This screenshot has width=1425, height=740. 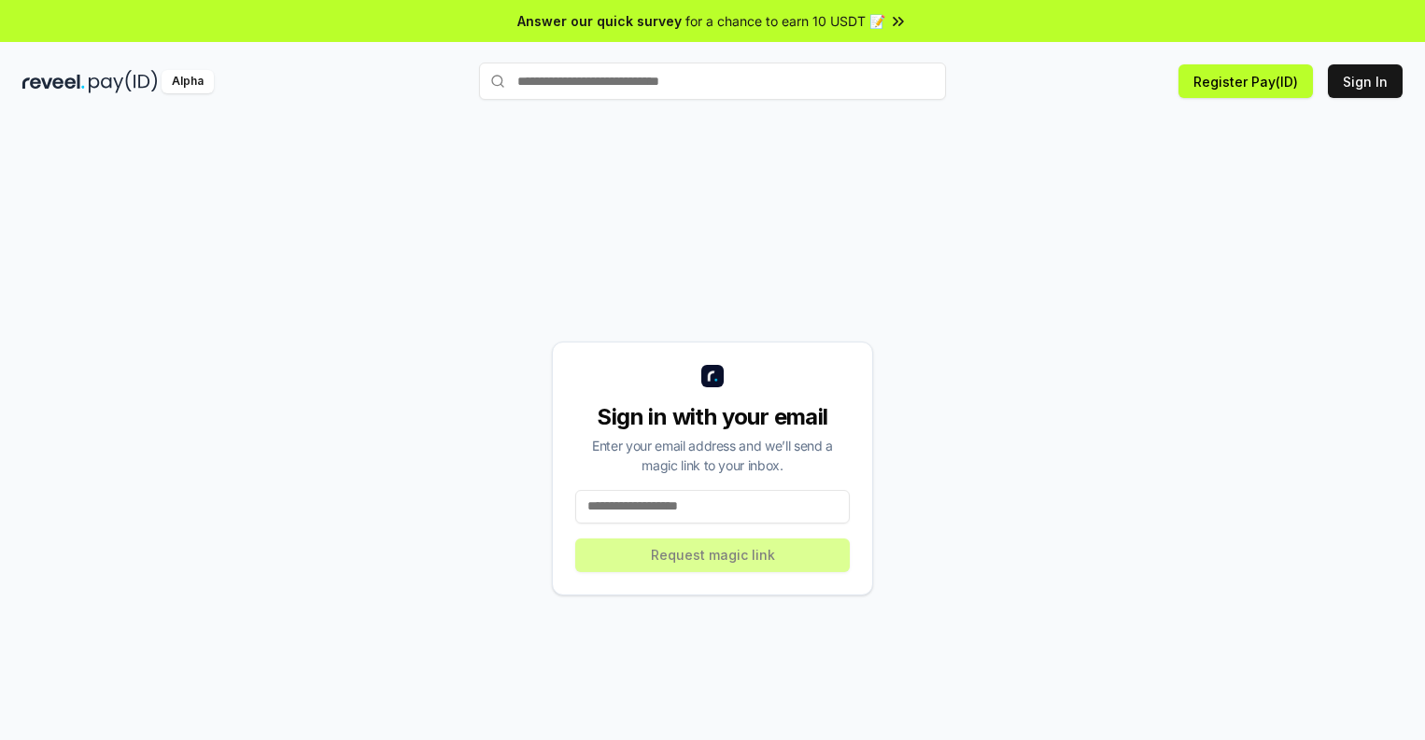 What do you see at coordinates (1246, 81) in the screenshot?
I see `button: Register Pay(ID)` at bounding box center [1246, 81].